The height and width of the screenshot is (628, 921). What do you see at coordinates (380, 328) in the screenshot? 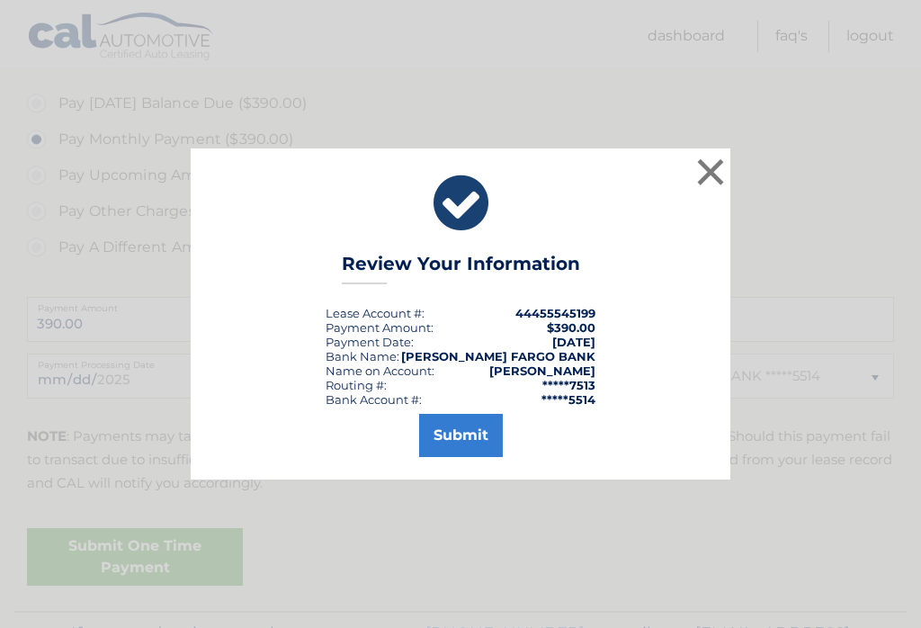
I see `div: Payment Amount:` at bounding box center [380, 328].